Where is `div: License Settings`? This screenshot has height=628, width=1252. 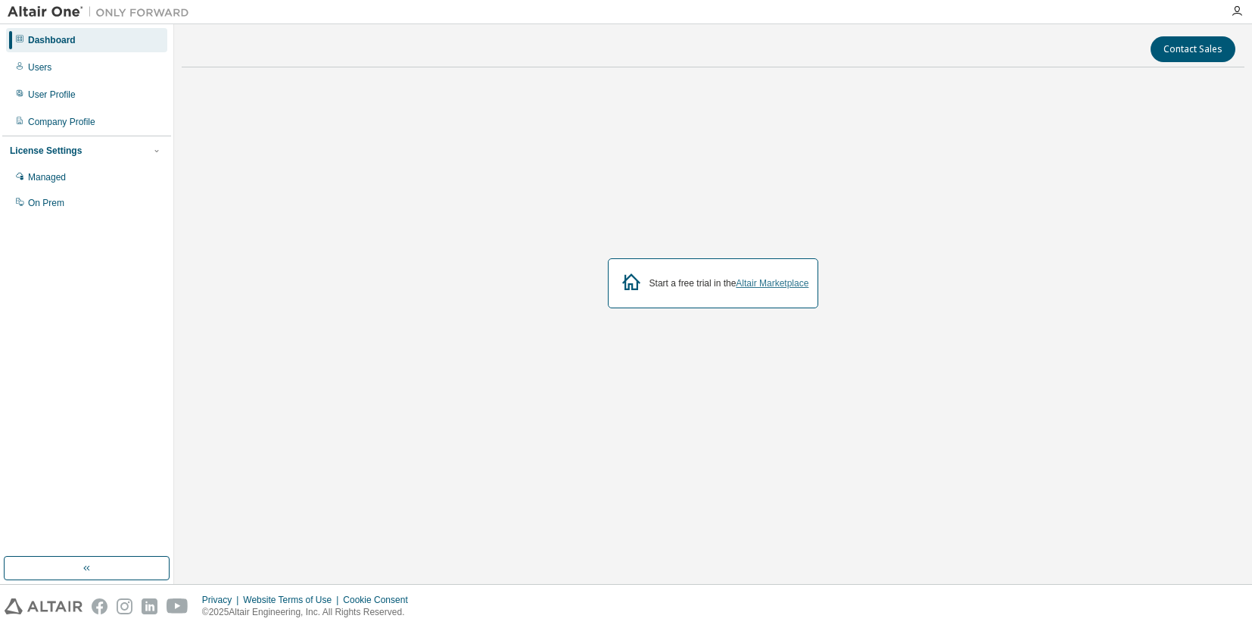
div: License Settings is located at coordinates (45, 151).